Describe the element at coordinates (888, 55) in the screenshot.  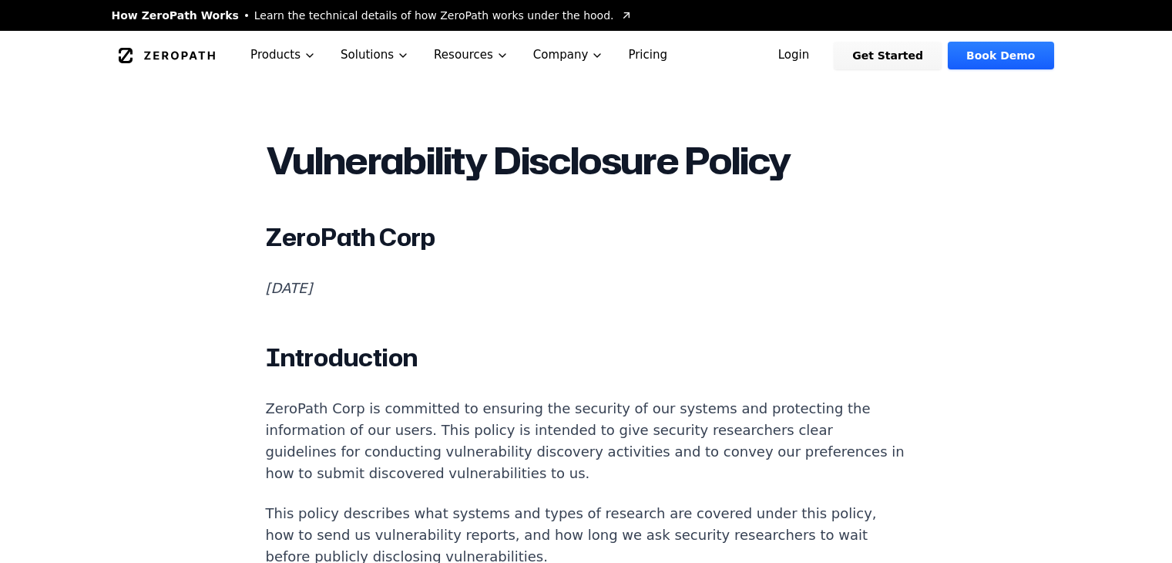
I see `a: Get Started` at that location.